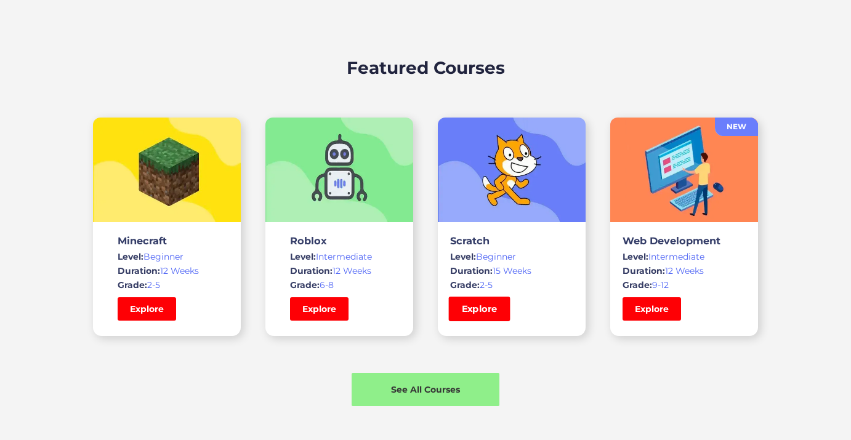  Describe the element at coordinates (736, 127) in the screenshot. I see `div: NEW` at that location.